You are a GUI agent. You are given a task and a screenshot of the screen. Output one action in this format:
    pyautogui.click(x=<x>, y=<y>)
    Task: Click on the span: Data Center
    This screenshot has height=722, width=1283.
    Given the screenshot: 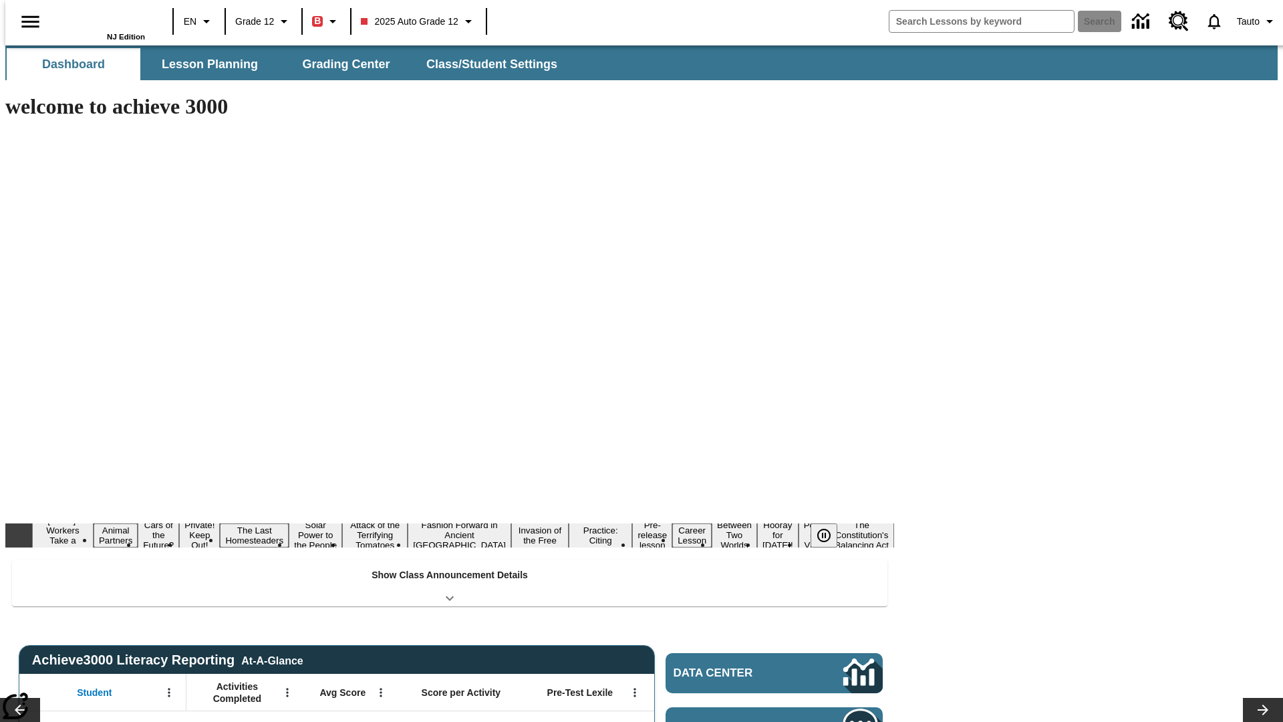 What is the action you would take?
    pyautogui.click(x=736, y=673)
    